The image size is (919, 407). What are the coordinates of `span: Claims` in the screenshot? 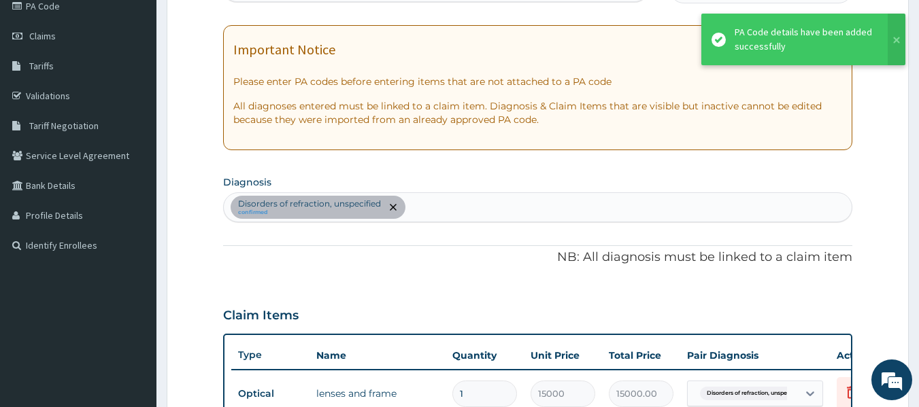 It's located at (42, 36).